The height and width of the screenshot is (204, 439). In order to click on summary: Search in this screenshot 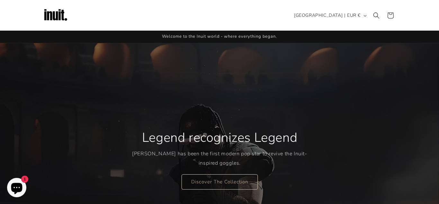, I will do `click(377, 15)`.